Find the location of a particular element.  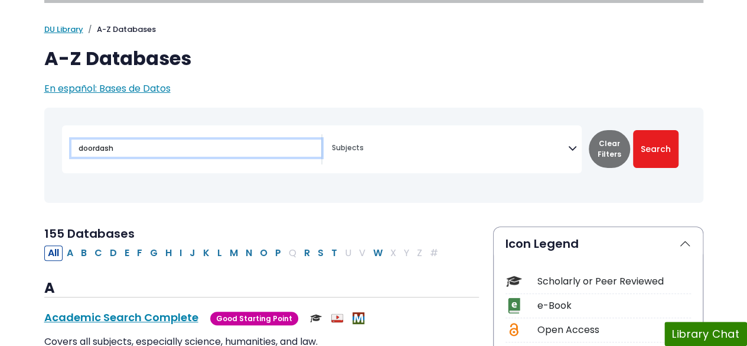

button: Filter Results T is located at coordinates (334, 253).